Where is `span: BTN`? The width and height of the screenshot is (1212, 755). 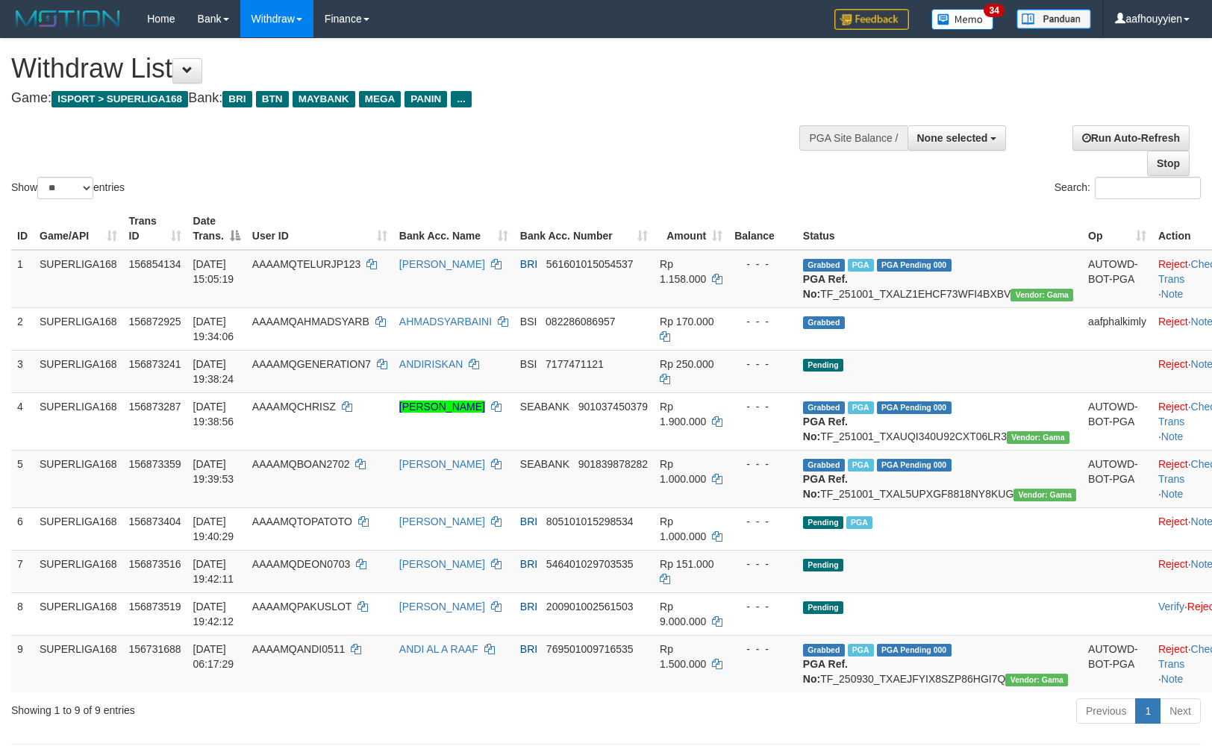
span: BTN is located at coordinates (272, 99).